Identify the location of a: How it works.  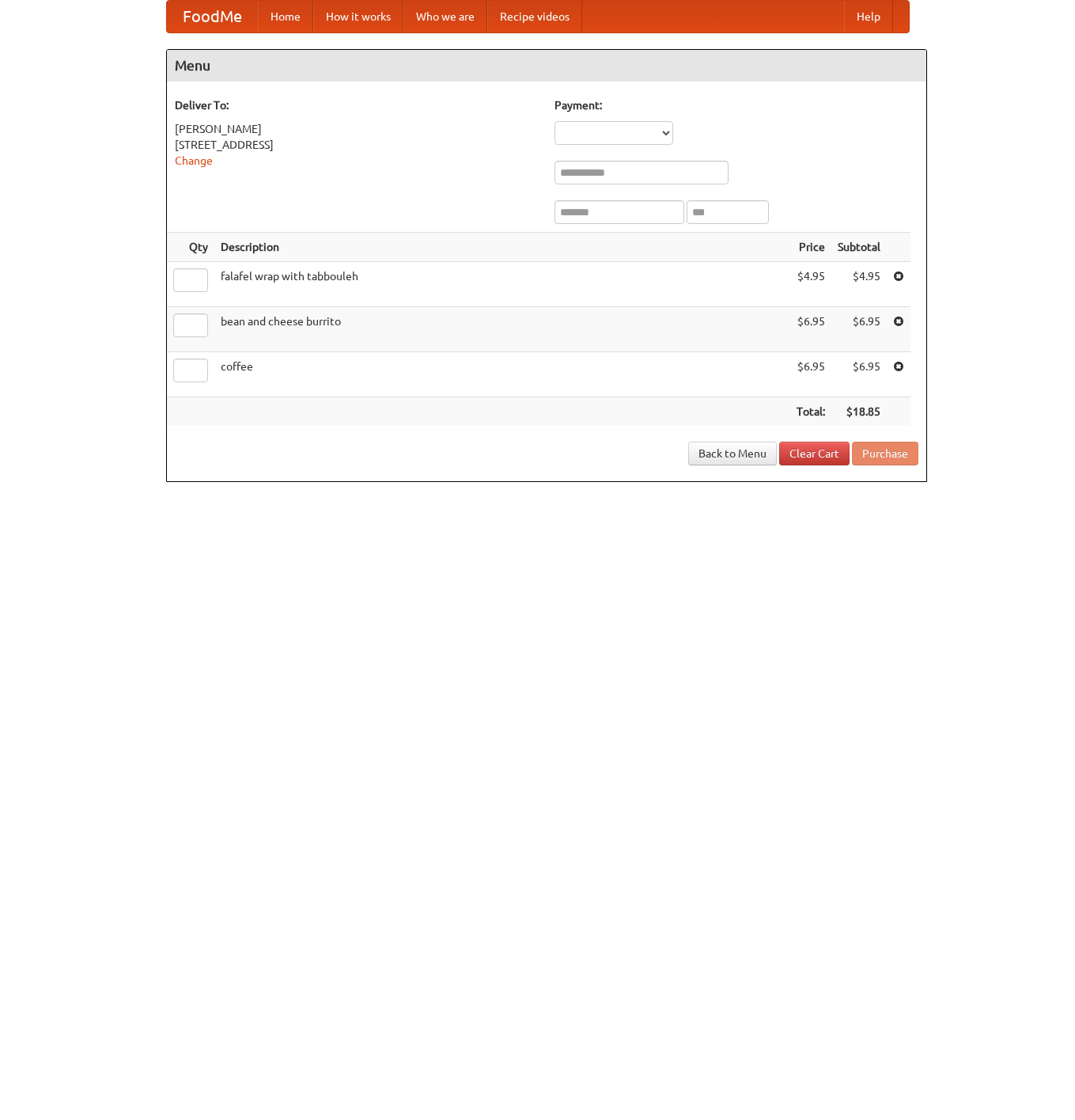
(358, 17).